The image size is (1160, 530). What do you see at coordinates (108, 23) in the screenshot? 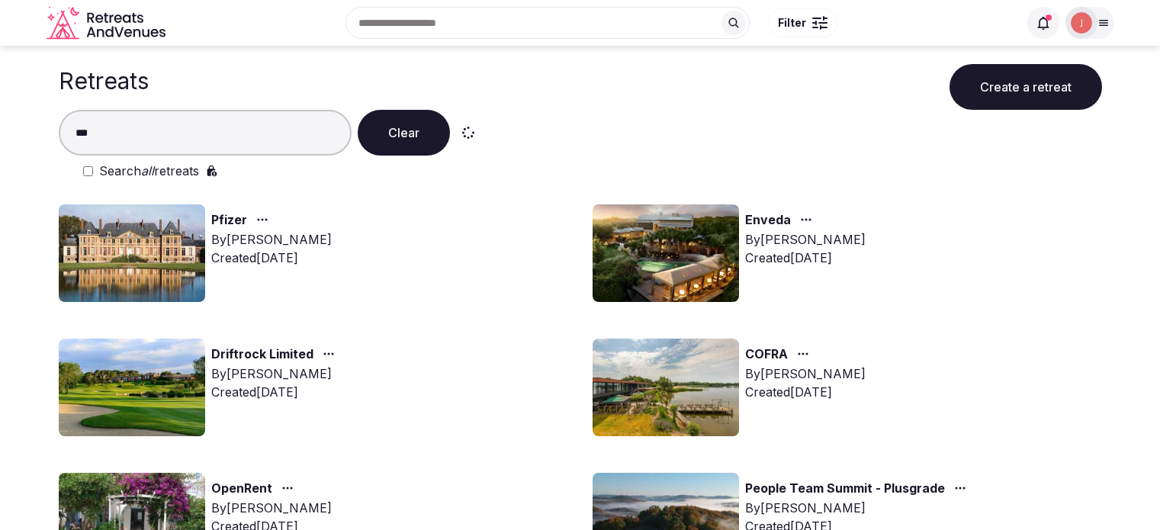
I see `svg: Retreats and Venues company logo` at bounding box center [108, 23].